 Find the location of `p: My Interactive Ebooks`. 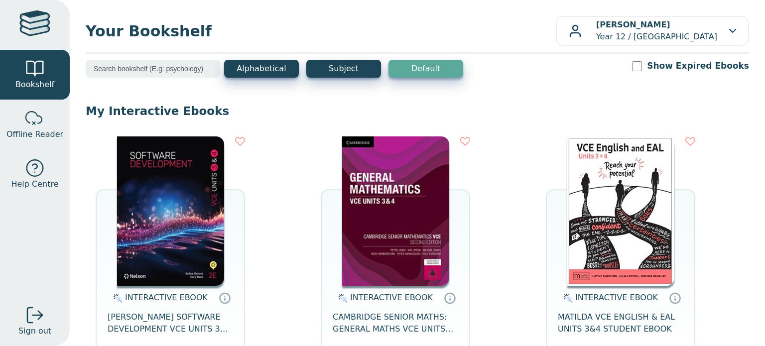

p: My Interactive Ebooks is located at coordinates (417, 111).